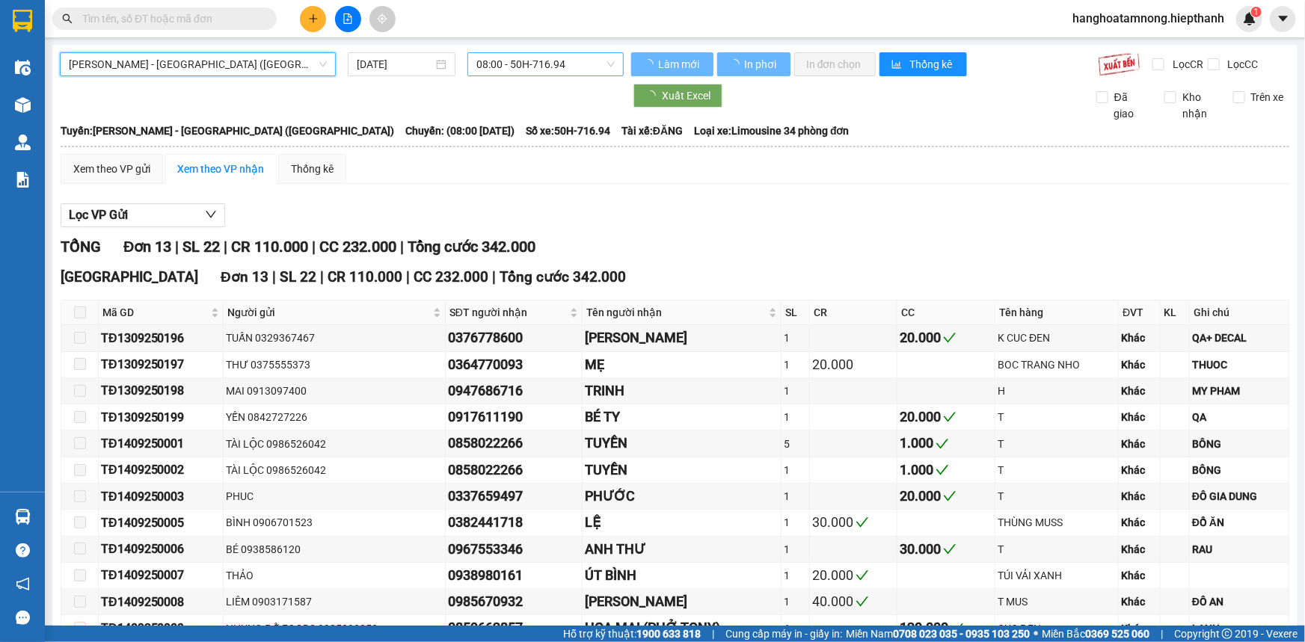 This screenshot has height=642, width=1305. Describe the element at coordinates (221, 169) in the screenshot. I see `div: Xem theo VP nhận` at that location.